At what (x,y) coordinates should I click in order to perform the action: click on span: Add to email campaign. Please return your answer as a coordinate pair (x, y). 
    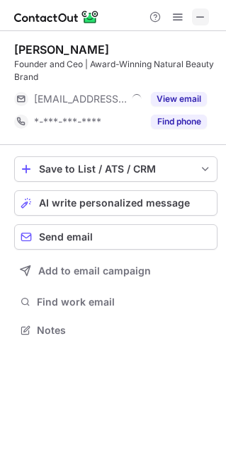
    Looking at the image, I should click on (94, 271).